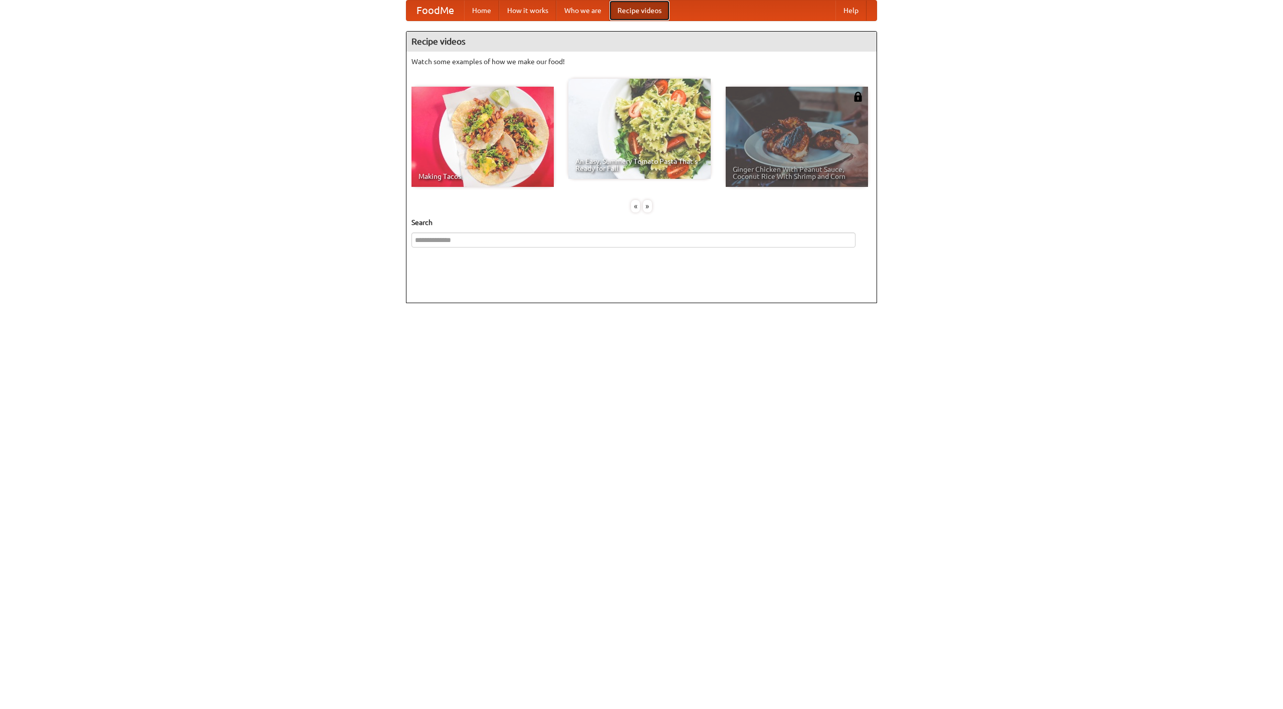 The height and width of the screenshot is (709, 1283). Describe the element at coordinates (642, 223) in the screenshot. I see `h5: Search` at that location.